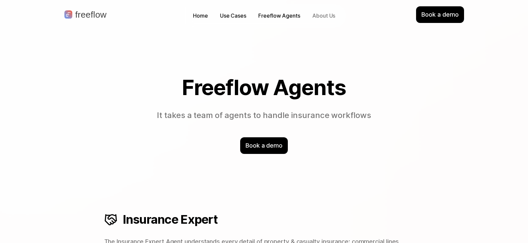 The height and width of the screenshot is (243, 528). I want to click on a: About Us, so click(323, 16).